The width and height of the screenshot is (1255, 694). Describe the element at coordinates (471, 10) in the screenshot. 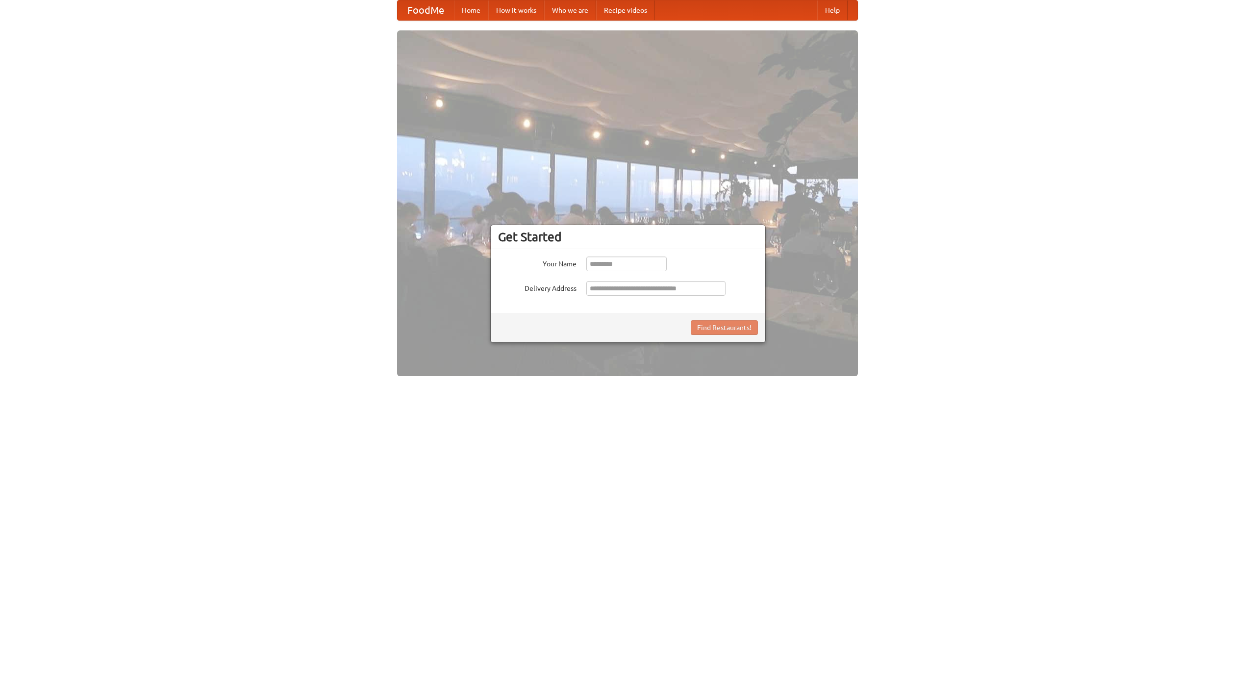

I see `a: Home` at that location.